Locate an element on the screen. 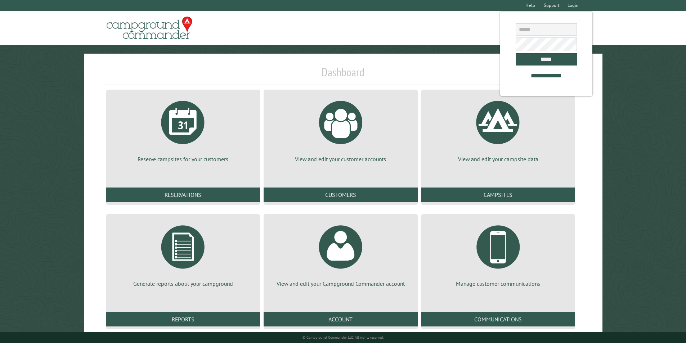 This screenshot has width=686, height=343. a: View and edit your Campground Commander account is located at coordinates (340, 254).